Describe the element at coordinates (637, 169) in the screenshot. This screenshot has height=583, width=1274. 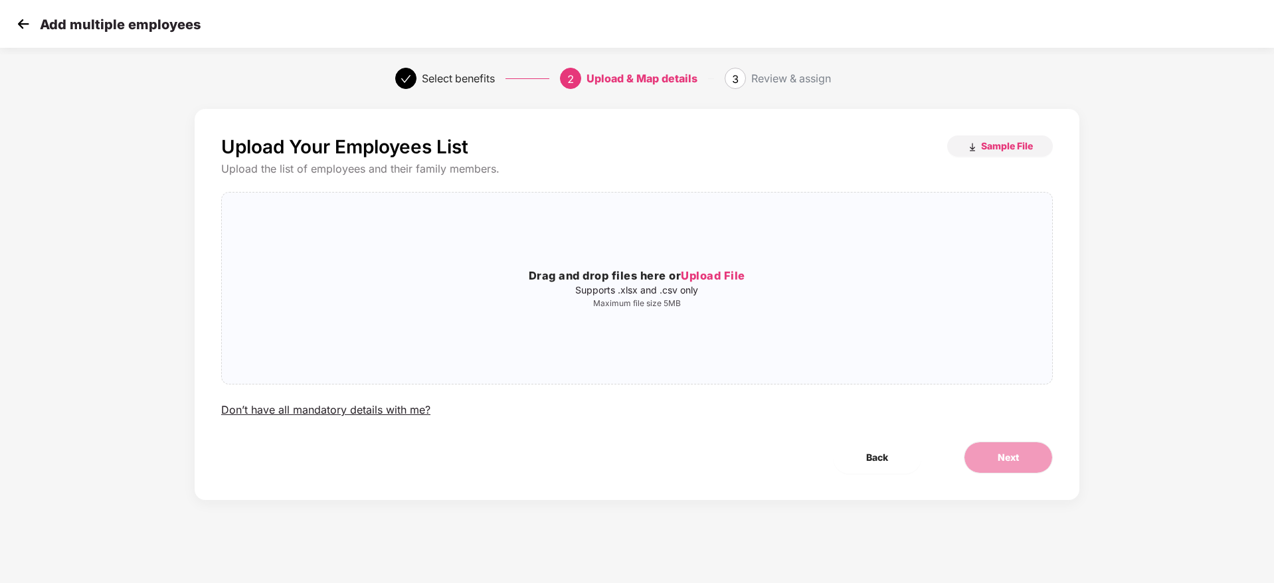
I see `div: Upload the list of employees and their family members.` at that location.